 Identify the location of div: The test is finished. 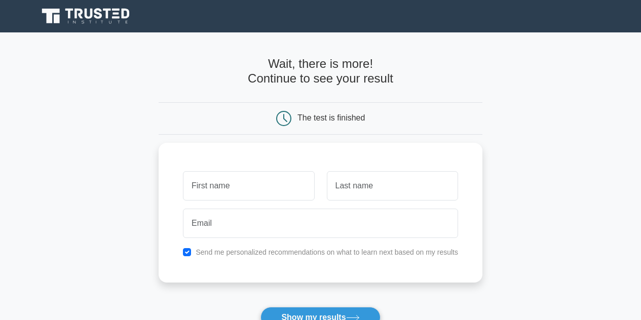
(331, 118).